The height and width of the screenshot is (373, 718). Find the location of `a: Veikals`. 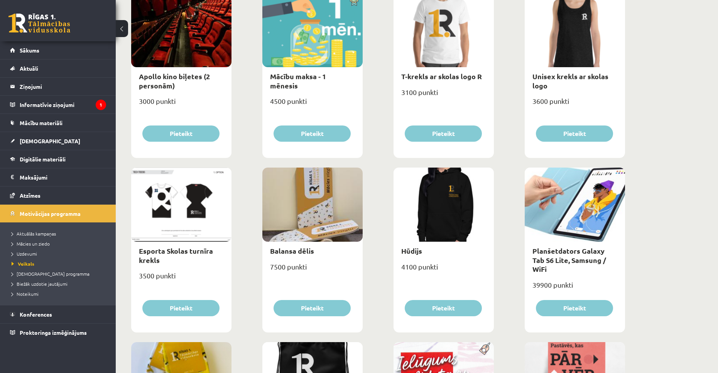

a: Veikals is located at coordinates (60, 263).